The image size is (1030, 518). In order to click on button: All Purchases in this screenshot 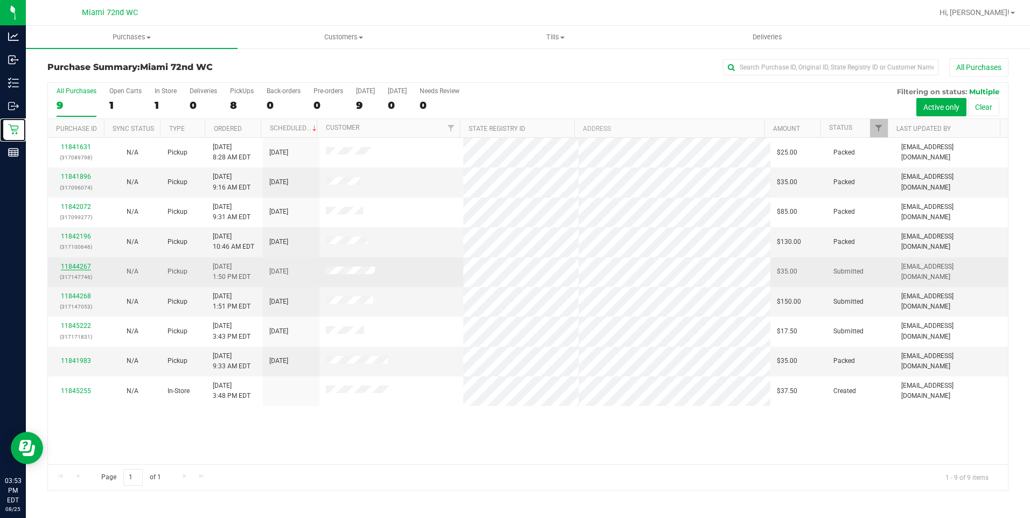, I will do `click(979, 67)`.